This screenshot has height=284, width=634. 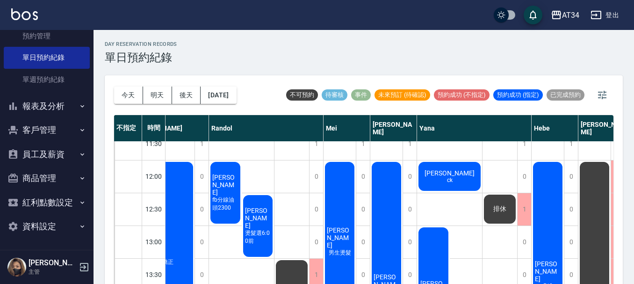 I want to click on a: 單日預約紀錄, so click(x=47, y=58).